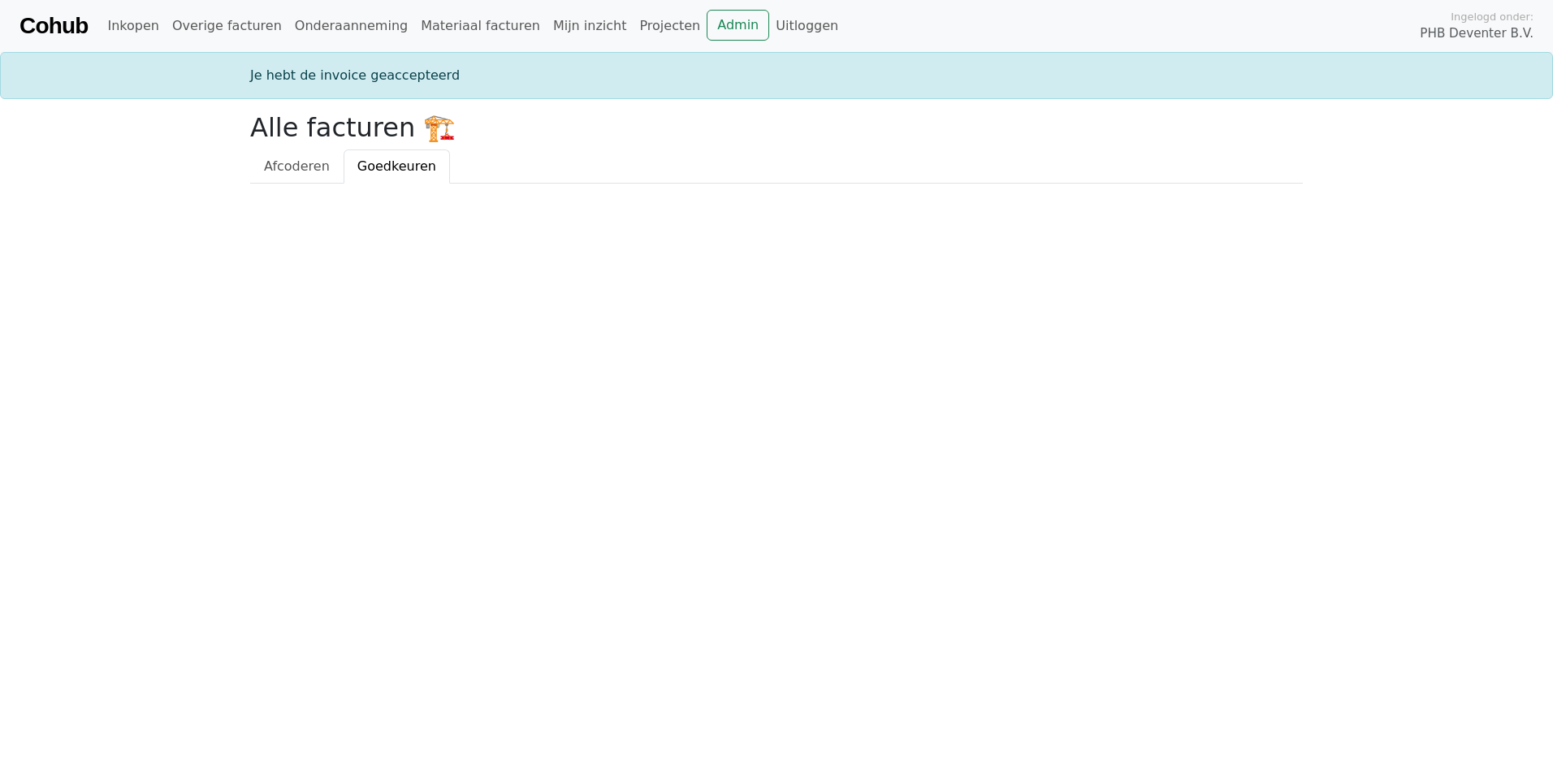  Describe the element at coordinates (777, 128) in the screenshot. I see `h2: Alle facturen 🏗️` at that location.